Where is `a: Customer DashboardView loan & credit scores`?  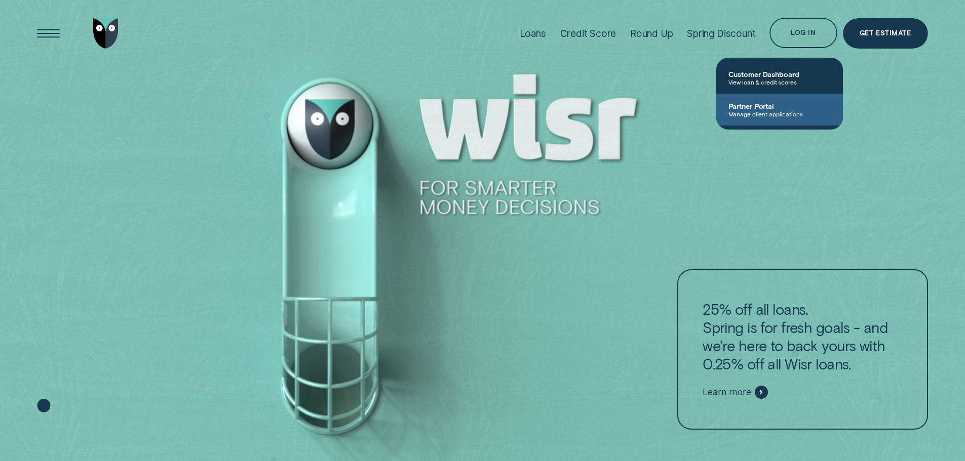
a: Customer DashboardView loan & credit scores is located at coordinates (780, 78).